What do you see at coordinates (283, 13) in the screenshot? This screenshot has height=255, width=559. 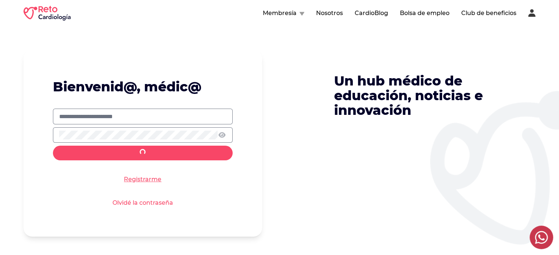 I see `button: Membresía` at bounding box center [283, 13].